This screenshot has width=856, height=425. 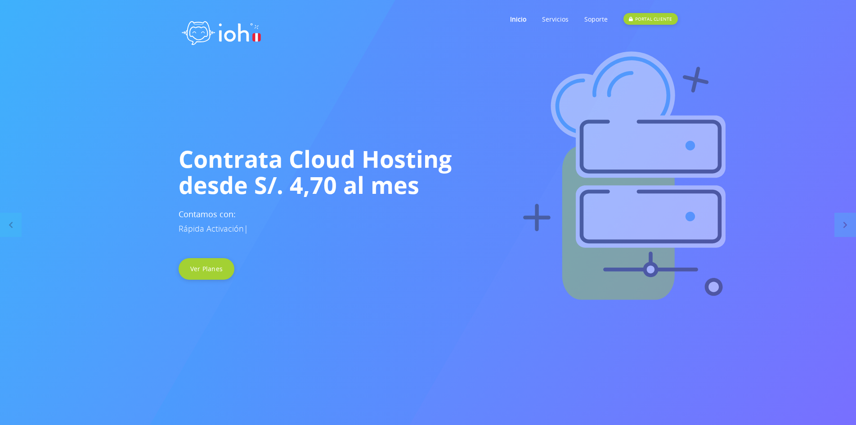 What do you see at coordinates (596, 19) in the screenshot?
I see `a: Soporte` at bounding box center [596, 19].